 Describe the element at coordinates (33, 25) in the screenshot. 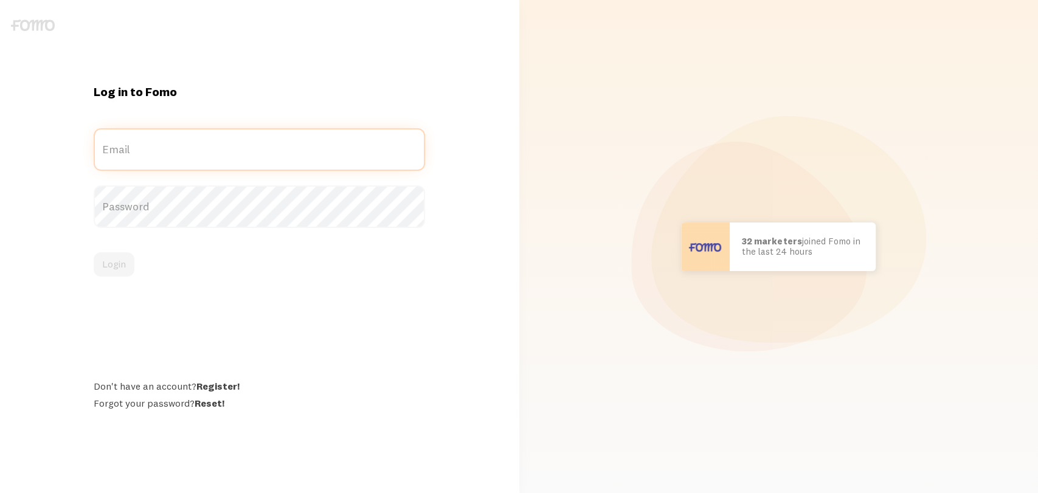

I see `img: fomo-logo-gray-b99e0e8ada9f9040e2984d0d95b3b12da0074ffd48d1e5cb62ac37fc77b0b268.svg` at that location.